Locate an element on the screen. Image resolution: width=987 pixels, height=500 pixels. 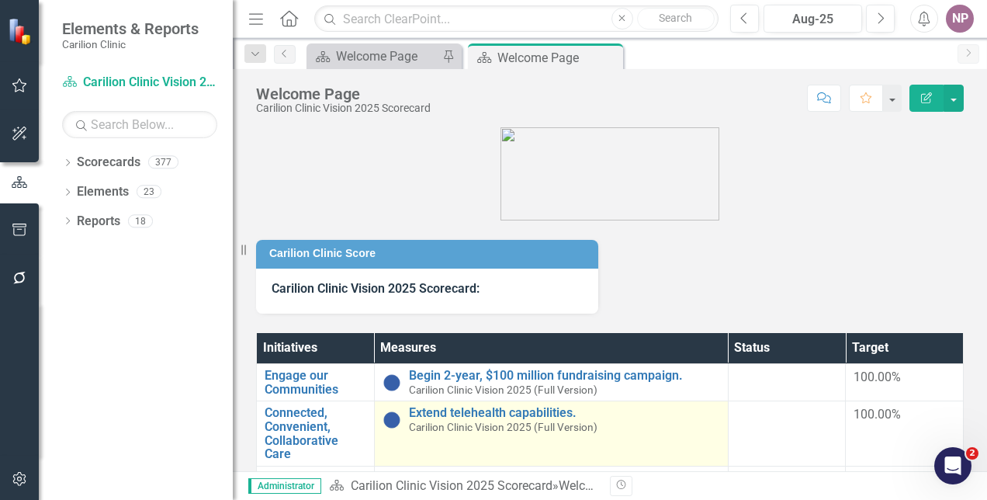
a: Extend telehealth capabilities. is located at coordinates (564, 413).